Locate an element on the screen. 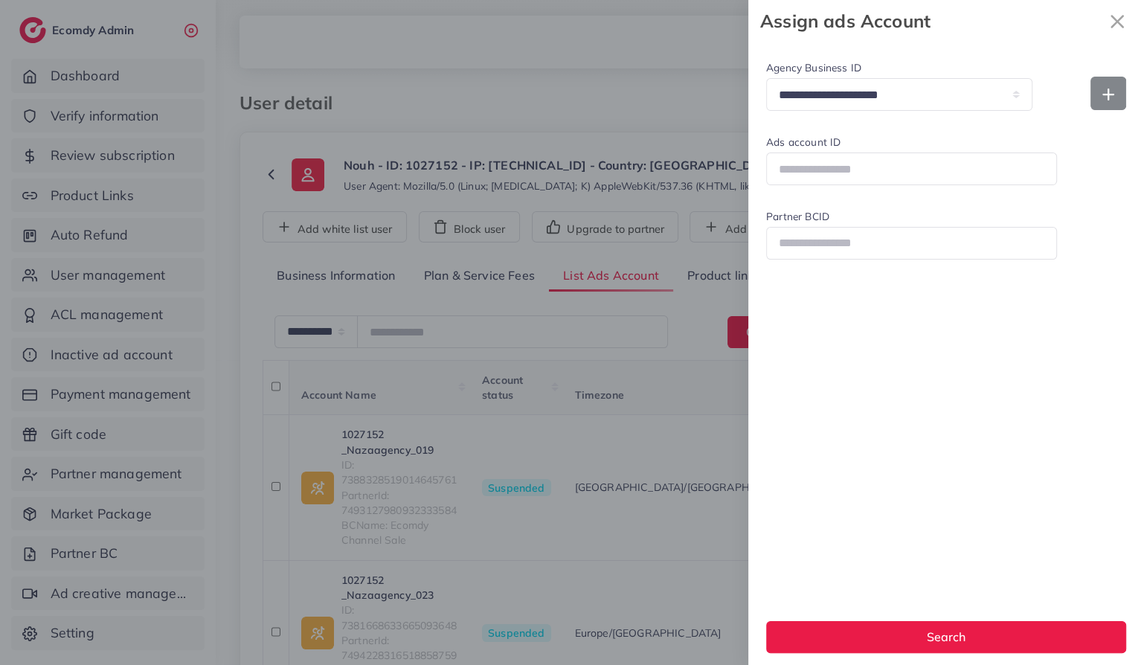  label: Agency Business ID is located at coordinates (899, 68).